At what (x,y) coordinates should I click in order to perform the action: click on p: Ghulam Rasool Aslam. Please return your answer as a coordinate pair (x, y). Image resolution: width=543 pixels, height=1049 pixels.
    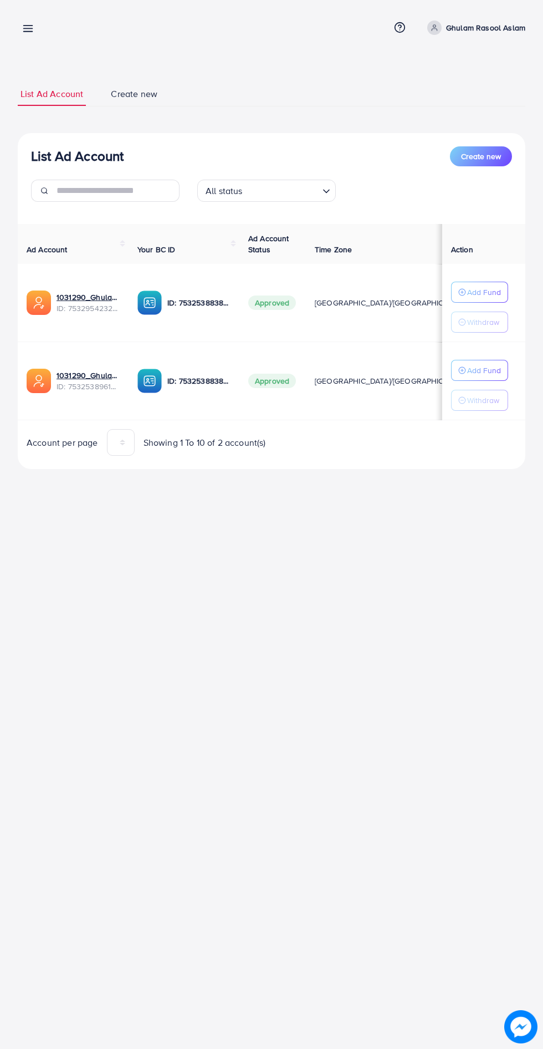
    Looking at the image, I should click on (486, 28).